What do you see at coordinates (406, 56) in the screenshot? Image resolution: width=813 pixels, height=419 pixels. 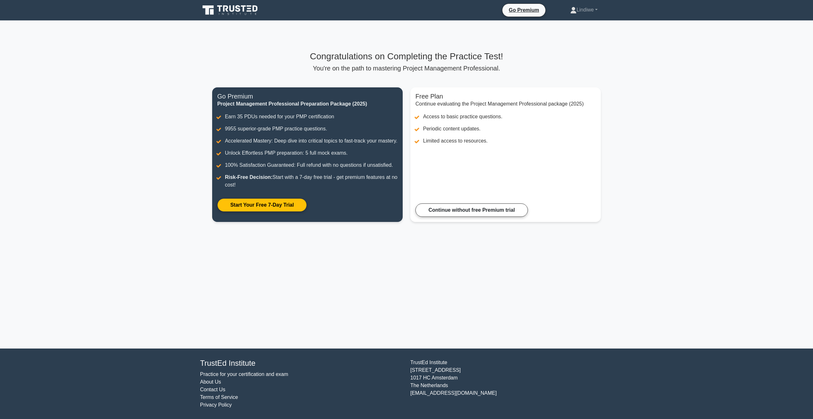 I see `h3: Congratulations on Completing the Practice Test!` at bounding box center [406, 56].